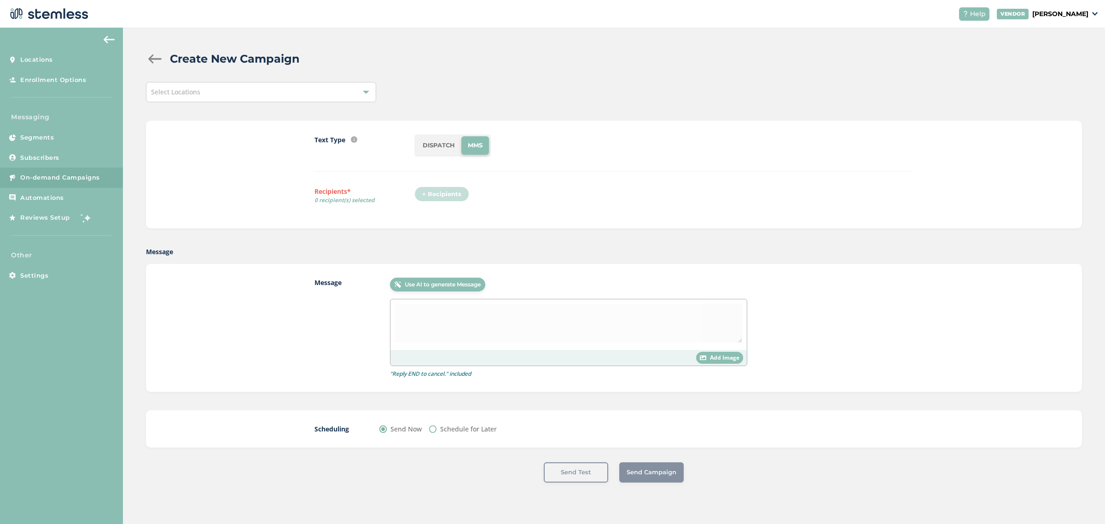 The image size is (1105, 524). Describe the element at coordinates (1012, 14) in the screenshot. I see `div: VENDOR` at that location.